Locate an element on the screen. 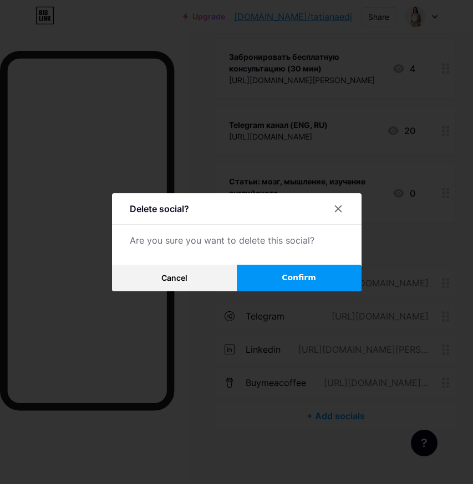 This screenshot has height=484, width=473. button: Cancel is located at coordinates (174, 278).